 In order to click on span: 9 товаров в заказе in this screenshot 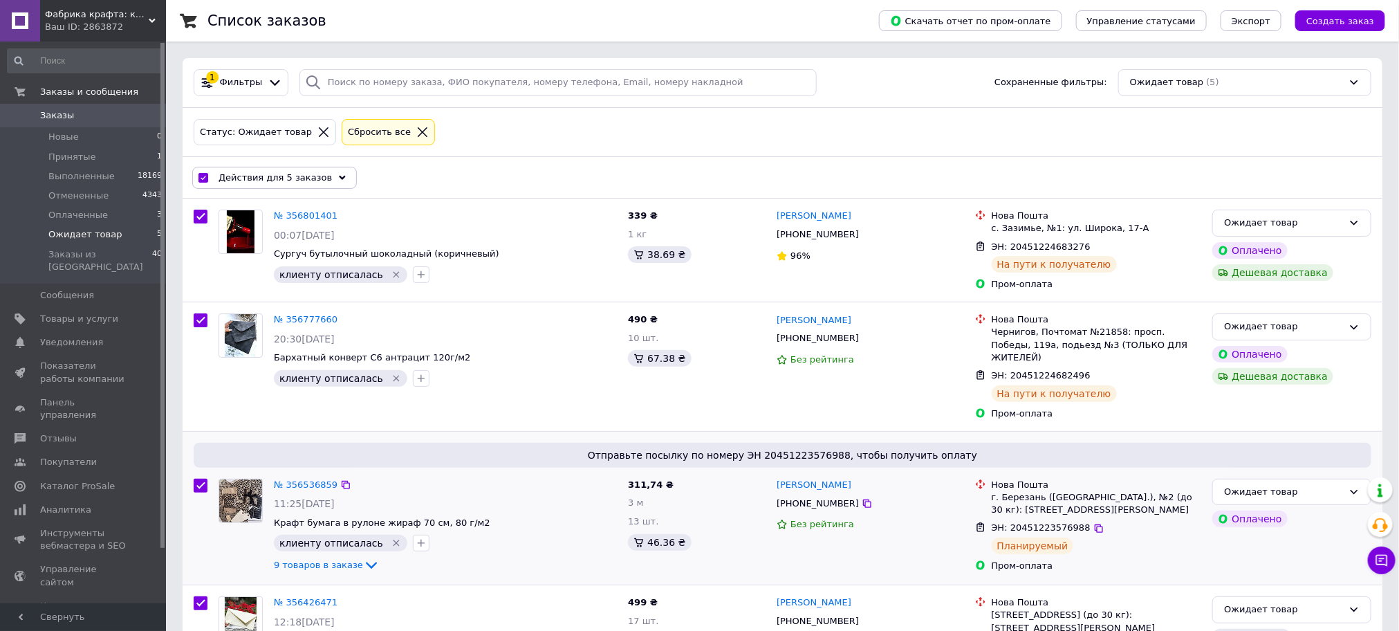, I will do `click(318, 564)`.